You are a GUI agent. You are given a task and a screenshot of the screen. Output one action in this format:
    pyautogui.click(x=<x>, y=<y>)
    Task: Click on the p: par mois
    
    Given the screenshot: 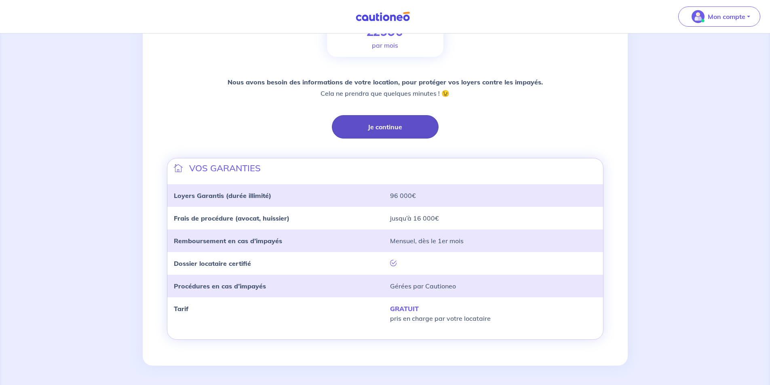 What is the action you would take?
    pyautogui.click(x=385, y=45)
    